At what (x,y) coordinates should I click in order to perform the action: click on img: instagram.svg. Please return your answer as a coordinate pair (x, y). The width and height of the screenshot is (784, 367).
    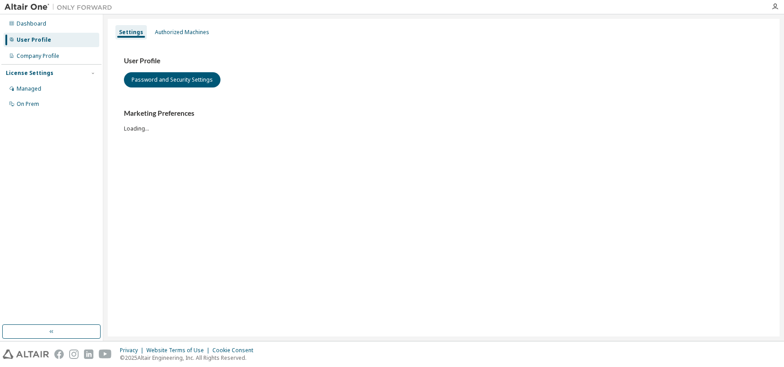
    Looking at the image, I should click on (74, 354).